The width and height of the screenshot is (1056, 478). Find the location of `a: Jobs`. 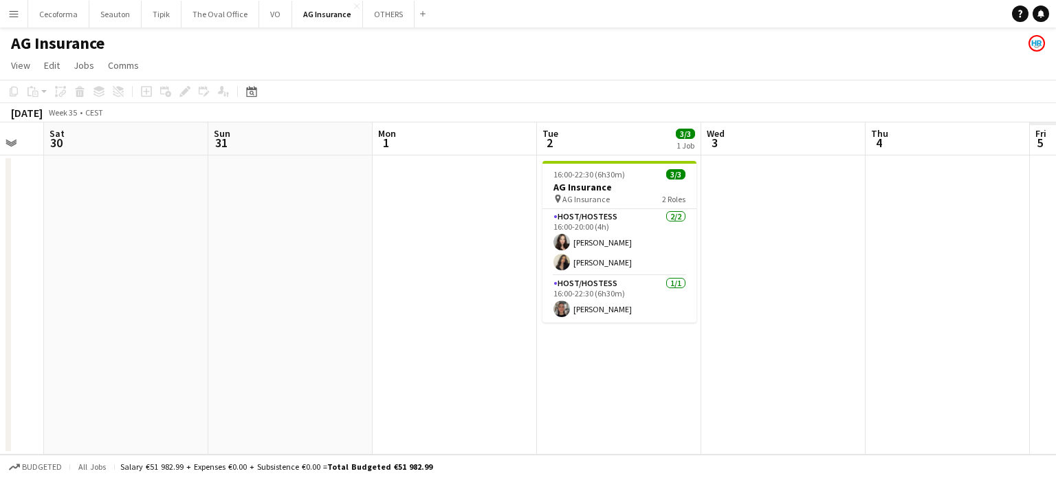

a: Jobs is located at coordinates (84, 65).